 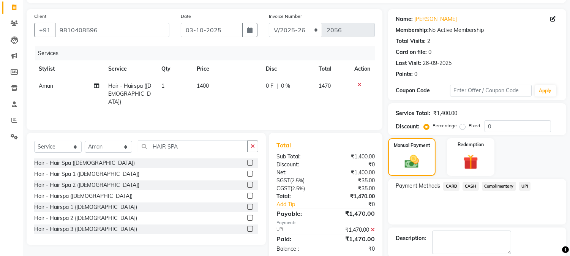 I want to click on label: Client, so click(x=40, y=16).